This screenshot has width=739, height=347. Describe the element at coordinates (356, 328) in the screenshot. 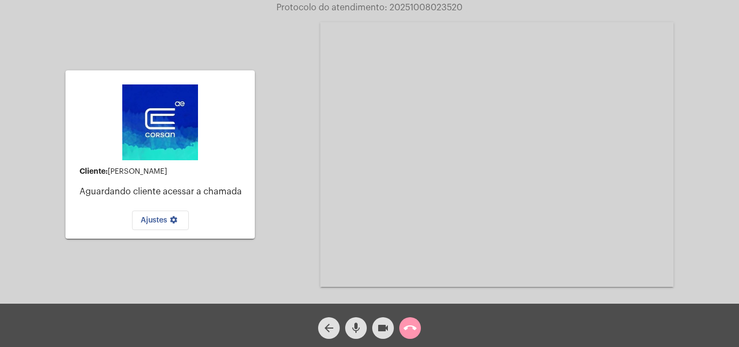

I see `mat-icon: mic` at that location.